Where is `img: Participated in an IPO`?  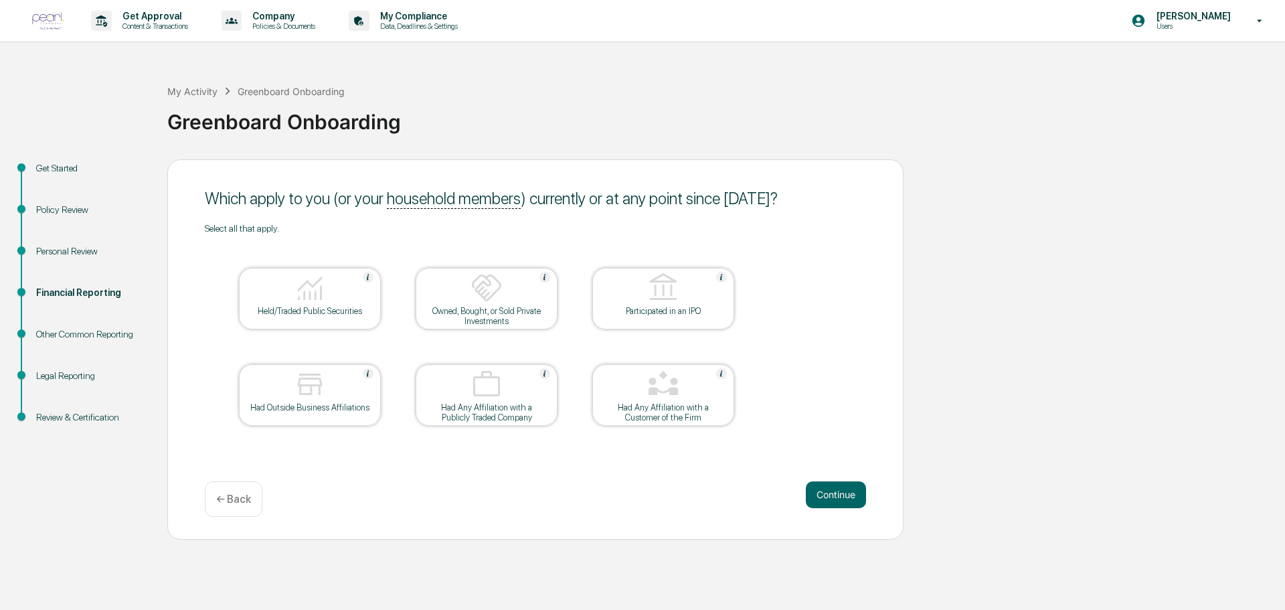 img: Participated in an IPO is located at coordinates (663, 288).